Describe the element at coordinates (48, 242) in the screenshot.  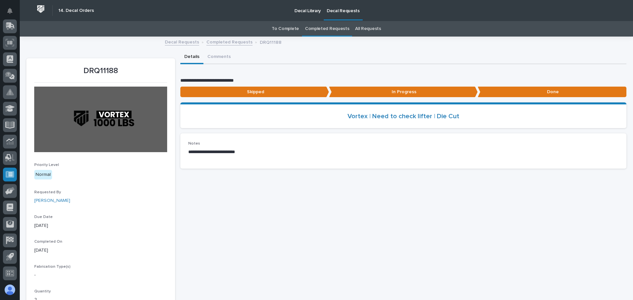
I see `span: Completed On` at that location.